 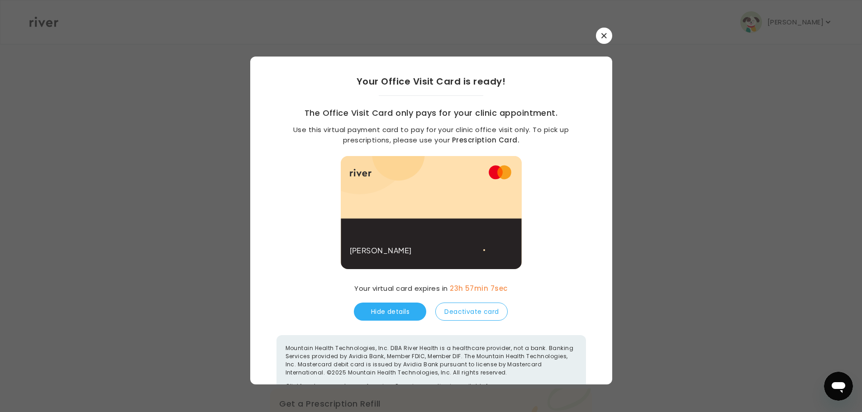 I want to click on span: 23h 57min 7sec, so click(x=479, y=288).